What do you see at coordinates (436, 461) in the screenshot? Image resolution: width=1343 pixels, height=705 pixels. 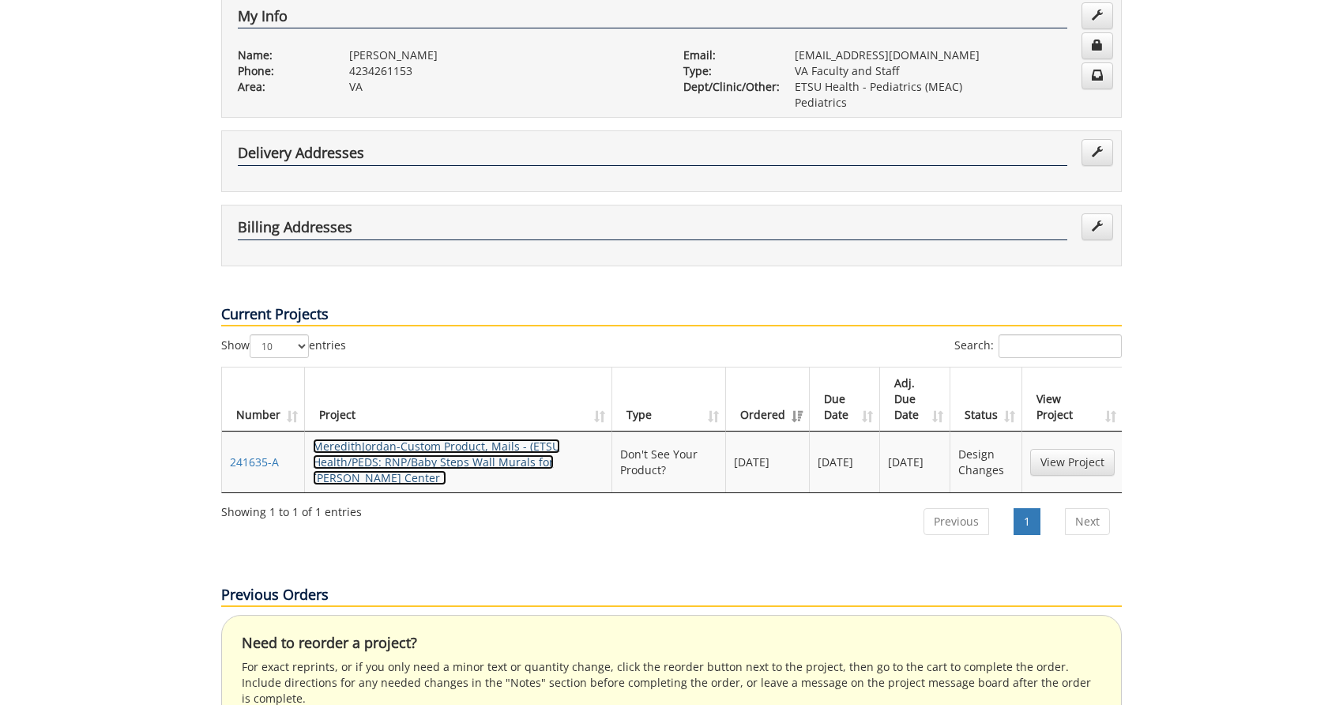 I see `a: MeredithJordan-Custom Product, Mails - (ETSU Health/PEDS: RNP/Baby Steps Wall Murals for [PERSON_...` at bounding box center [436, 461].